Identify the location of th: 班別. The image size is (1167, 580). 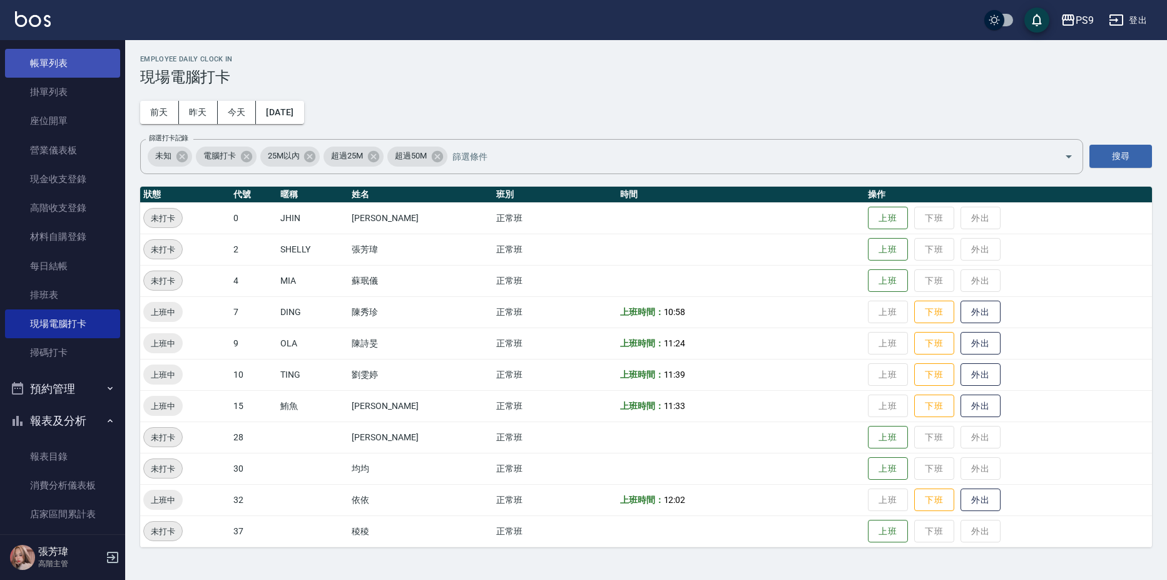
(555, 195).